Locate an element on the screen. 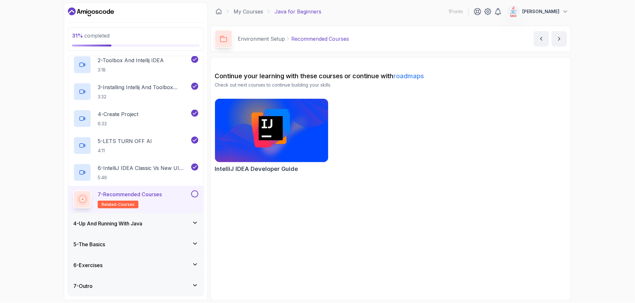 The height and width of the screenshot is (303, 635). p: 2 - Toolbox And Intellij IDEA is located at coordinates (131, 60).